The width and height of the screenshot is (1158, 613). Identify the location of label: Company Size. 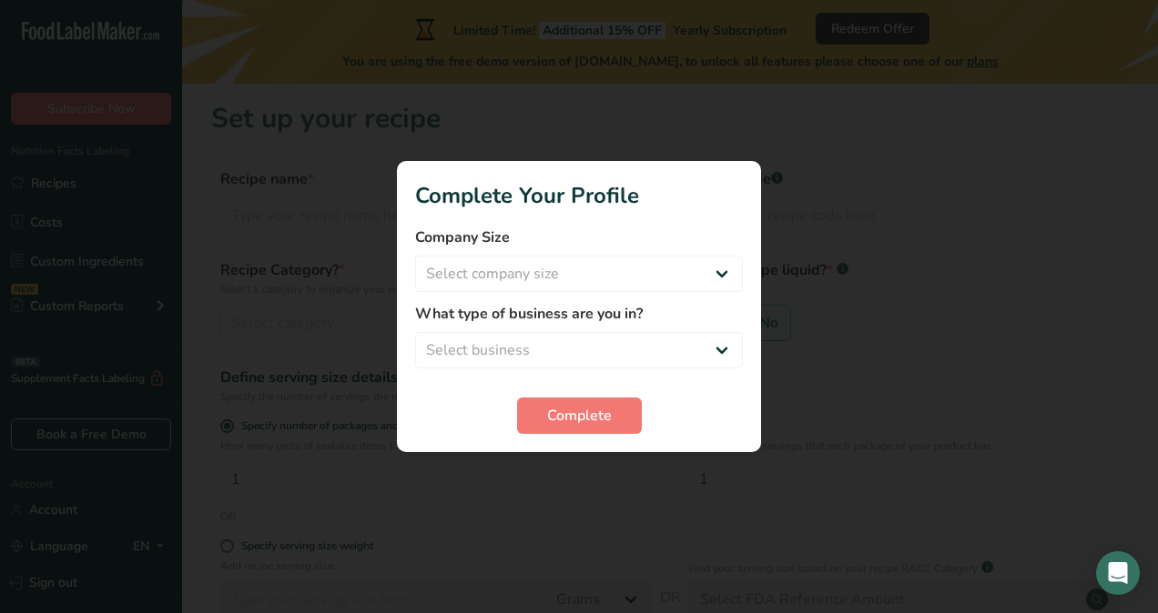
(579, 238).